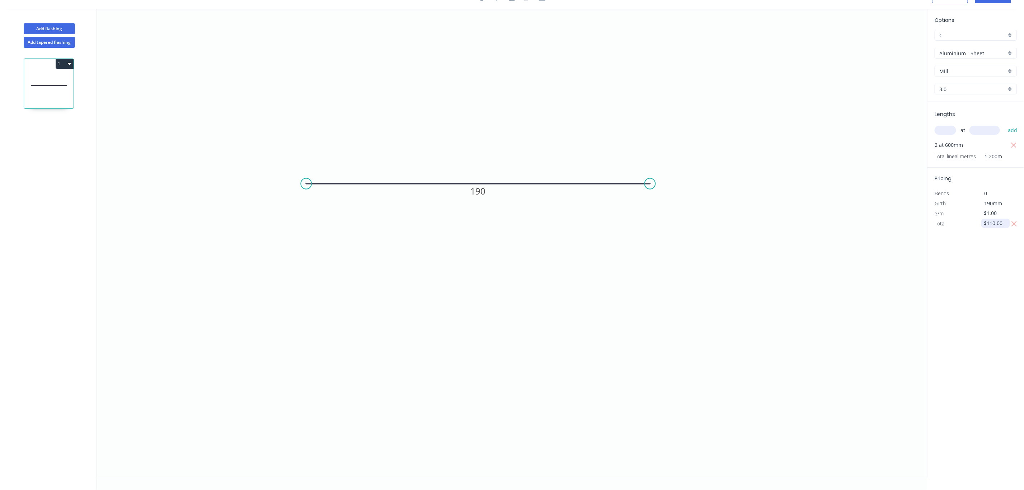 The image size is (1024, 490). What do you see at coordinates (478, 191) in the screenshot?
I see `tspan: 190` at bounding box center [478, 191].